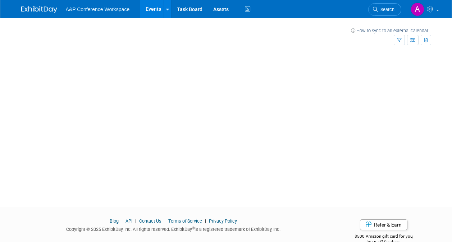 The height and width of the screenshot is (242, 452). I want to click on a: Search, so click(385, 9).